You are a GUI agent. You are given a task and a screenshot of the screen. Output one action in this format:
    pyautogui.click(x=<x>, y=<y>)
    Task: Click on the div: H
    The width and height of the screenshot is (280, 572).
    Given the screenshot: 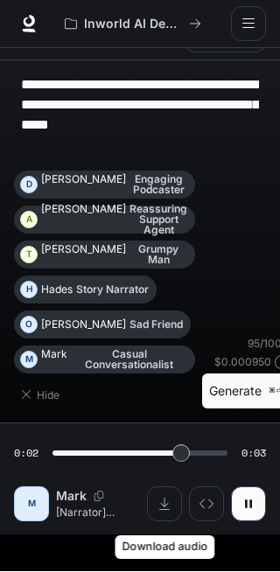 What is the action you would take?
    pyautogui.click(x=29, y=291)
    